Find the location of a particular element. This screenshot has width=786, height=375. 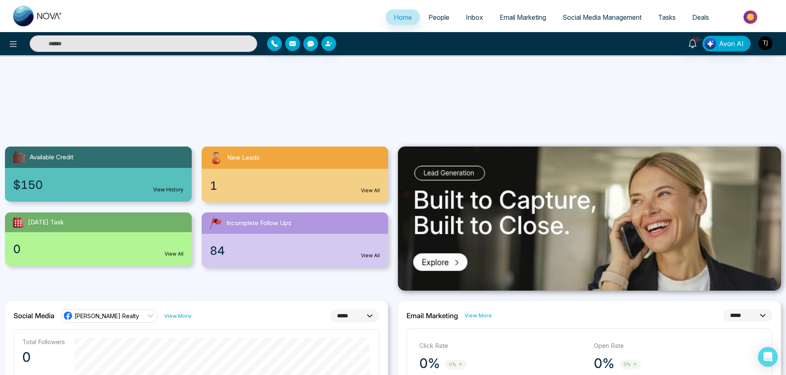

span: Incomplete Follow Ups is located at coordinates (259, 223).